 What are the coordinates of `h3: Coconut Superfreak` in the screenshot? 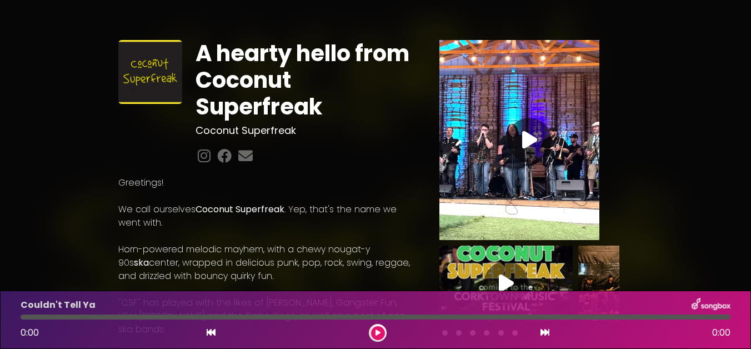 It's located at (305, 131).